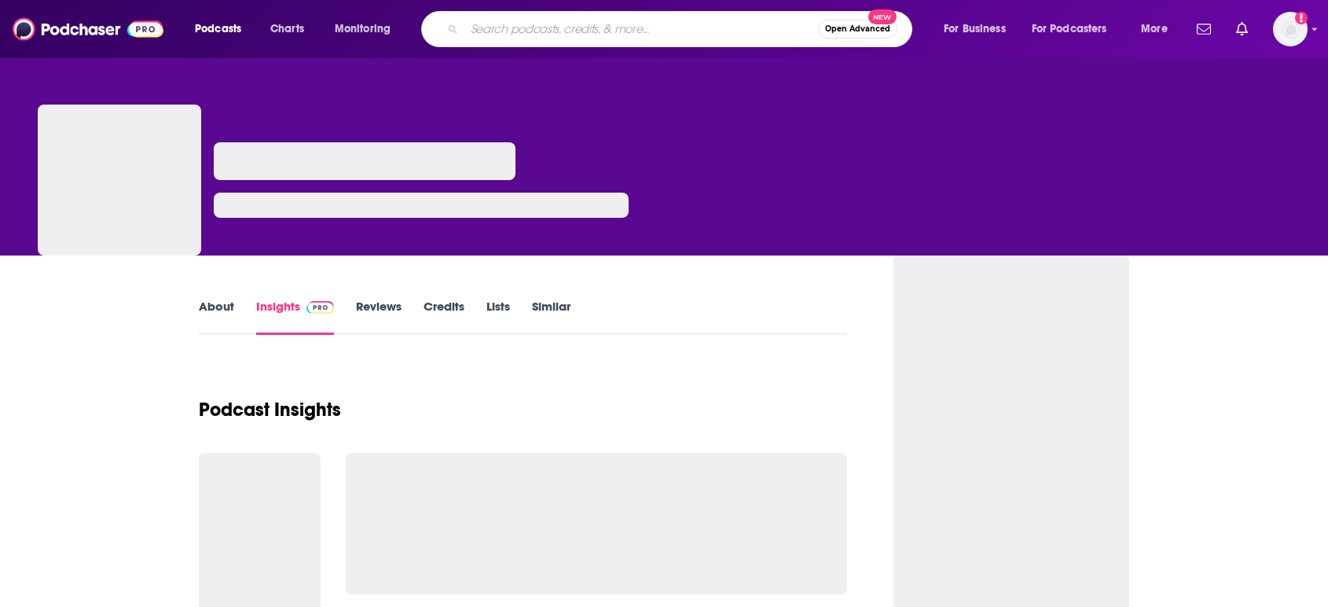  I want to click on span: Podcasts, so click(218, 29).